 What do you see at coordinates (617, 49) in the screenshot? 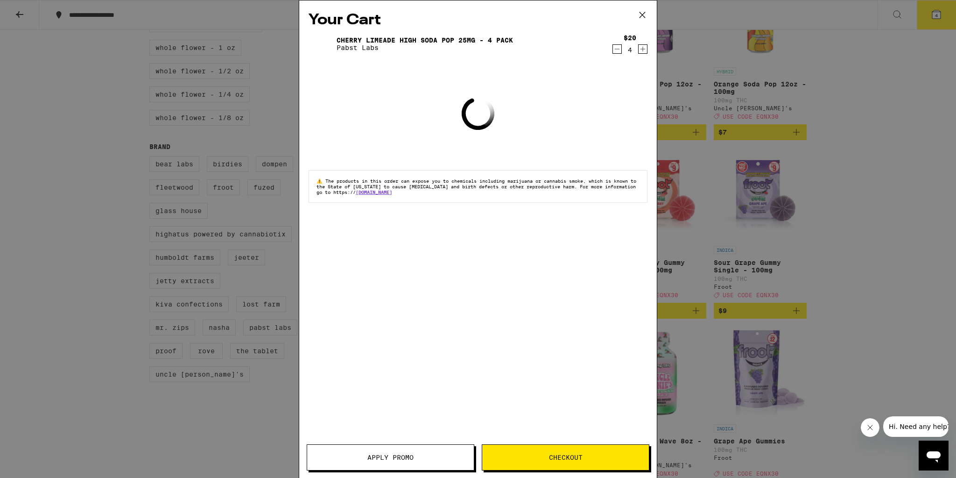
I see `button: Decrement` at bounding box center [617, 49].